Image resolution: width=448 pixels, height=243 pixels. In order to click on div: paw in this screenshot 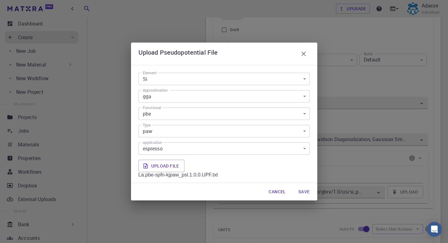, I will do `click(224, 131)`.